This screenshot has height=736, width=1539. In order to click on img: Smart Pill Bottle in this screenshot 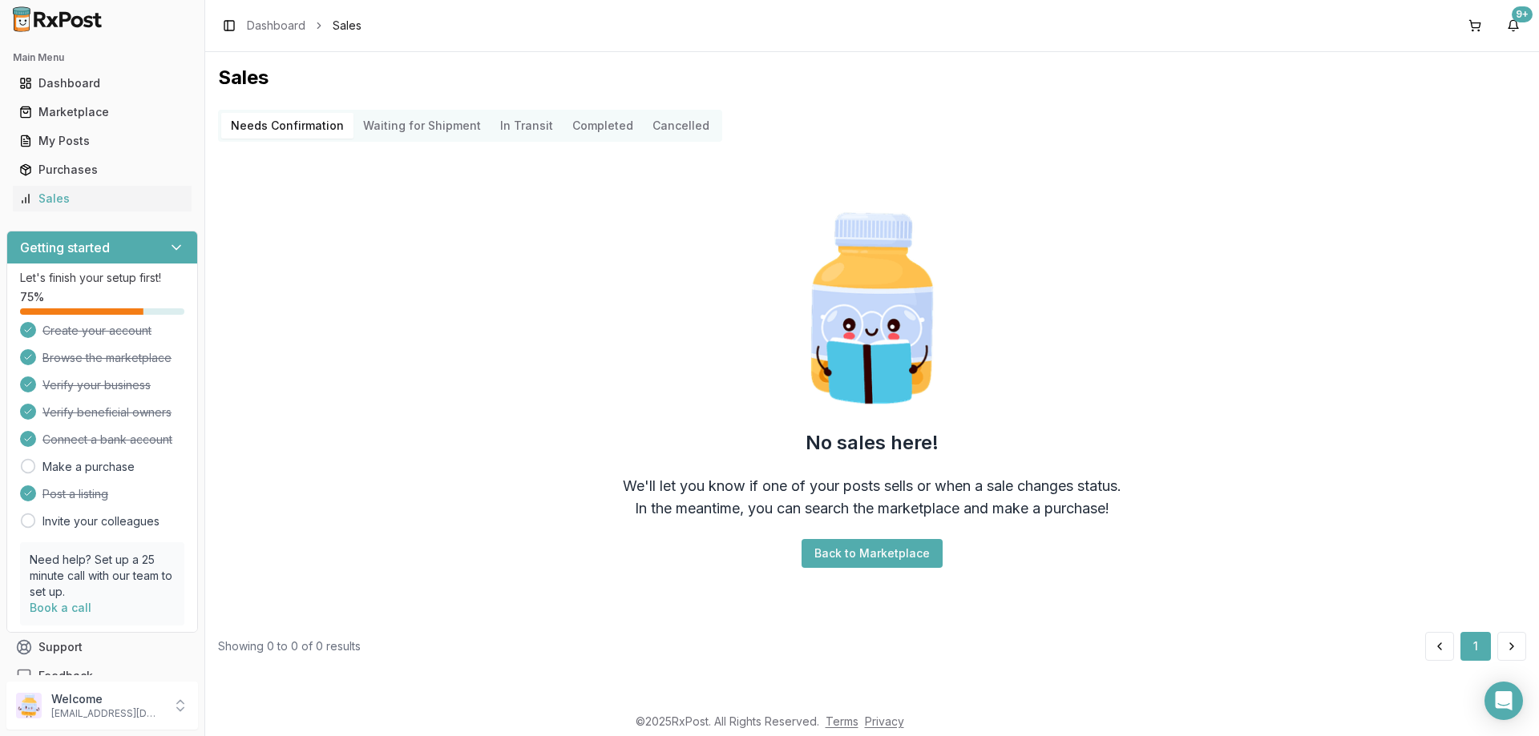, I will do `click(872, 309)`.